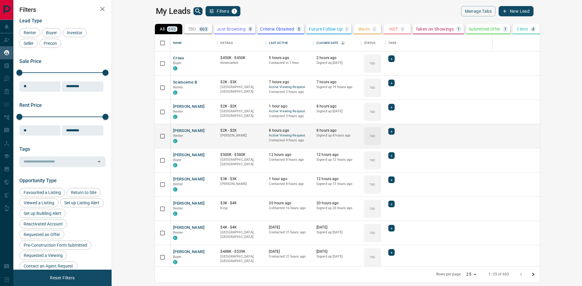 The image size is (582, 286). Describe the element at coordinates (43, 224) in the screenshot. I see `span: Reactivated Account` at that location.